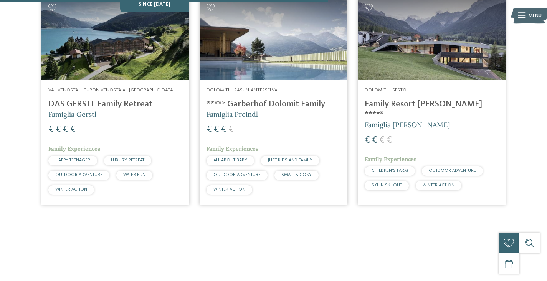 Image resolution: width=547 pixels, height=281 pixels. What do you see at coordinates (73, 160) in the screenshot?
I see `span: HAPPY TEENAGER` at bounding box center [73, 160].